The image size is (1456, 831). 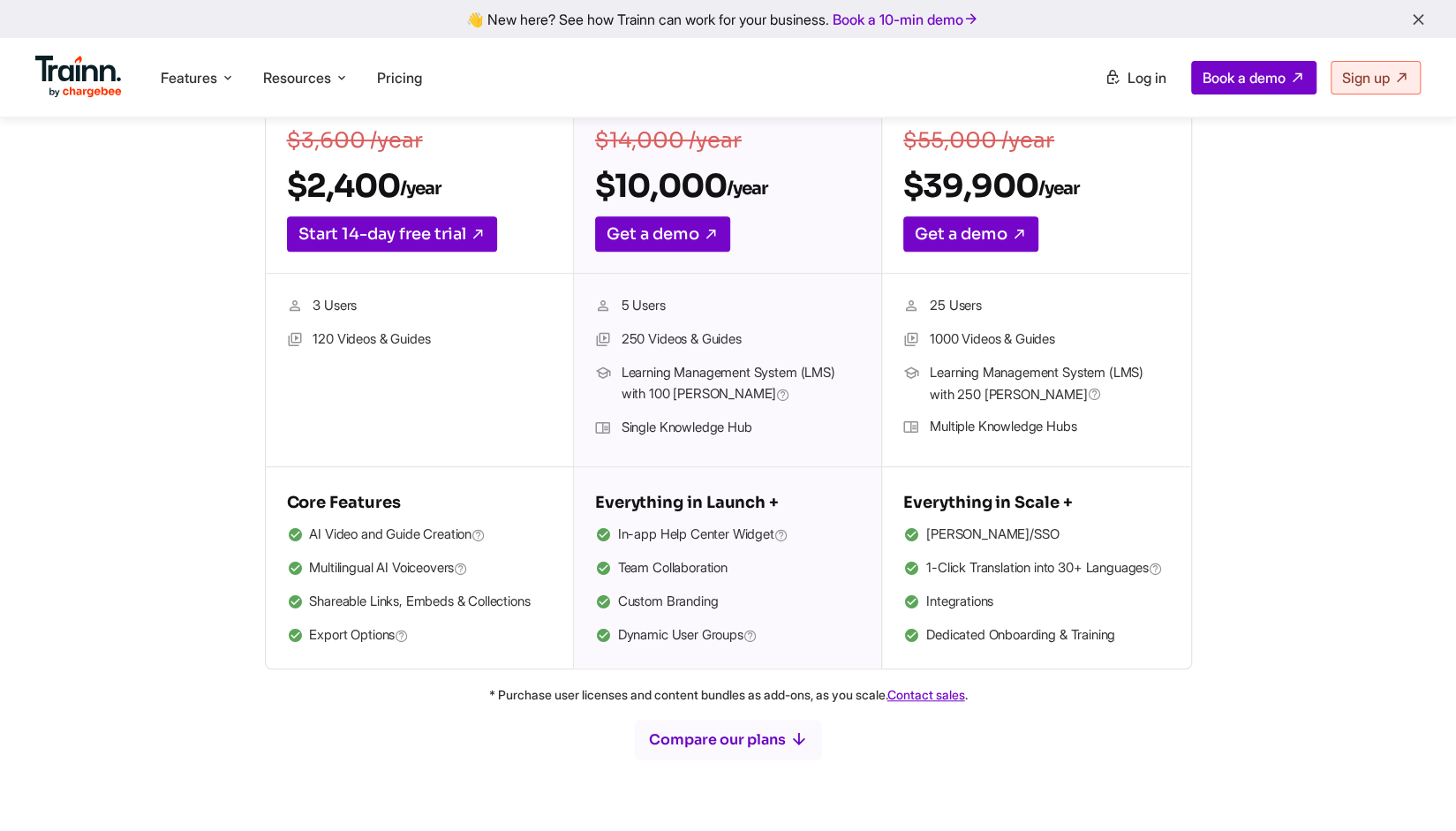 I want to click on div: Chat Widget, so click(x=1412, y=788).